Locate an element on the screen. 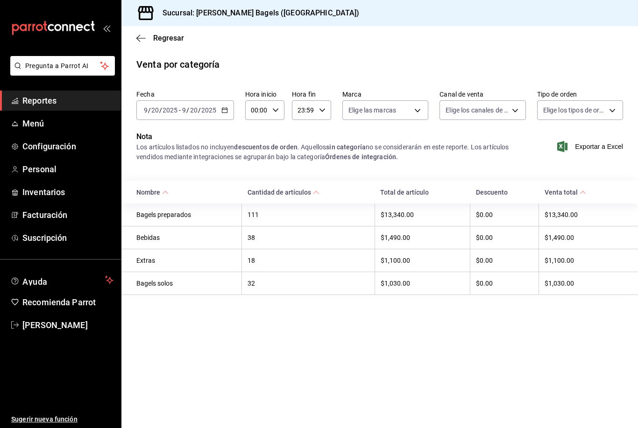  div: 32 is located at coordinates (308, 283).